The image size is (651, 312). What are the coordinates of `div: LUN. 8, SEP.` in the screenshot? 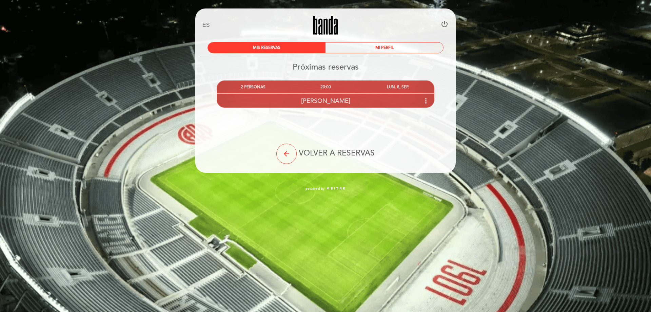 It's located at (398, 87).